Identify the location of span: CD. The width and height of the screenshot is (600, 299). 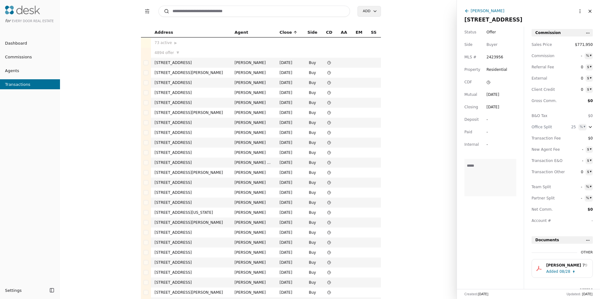
(329, 32).